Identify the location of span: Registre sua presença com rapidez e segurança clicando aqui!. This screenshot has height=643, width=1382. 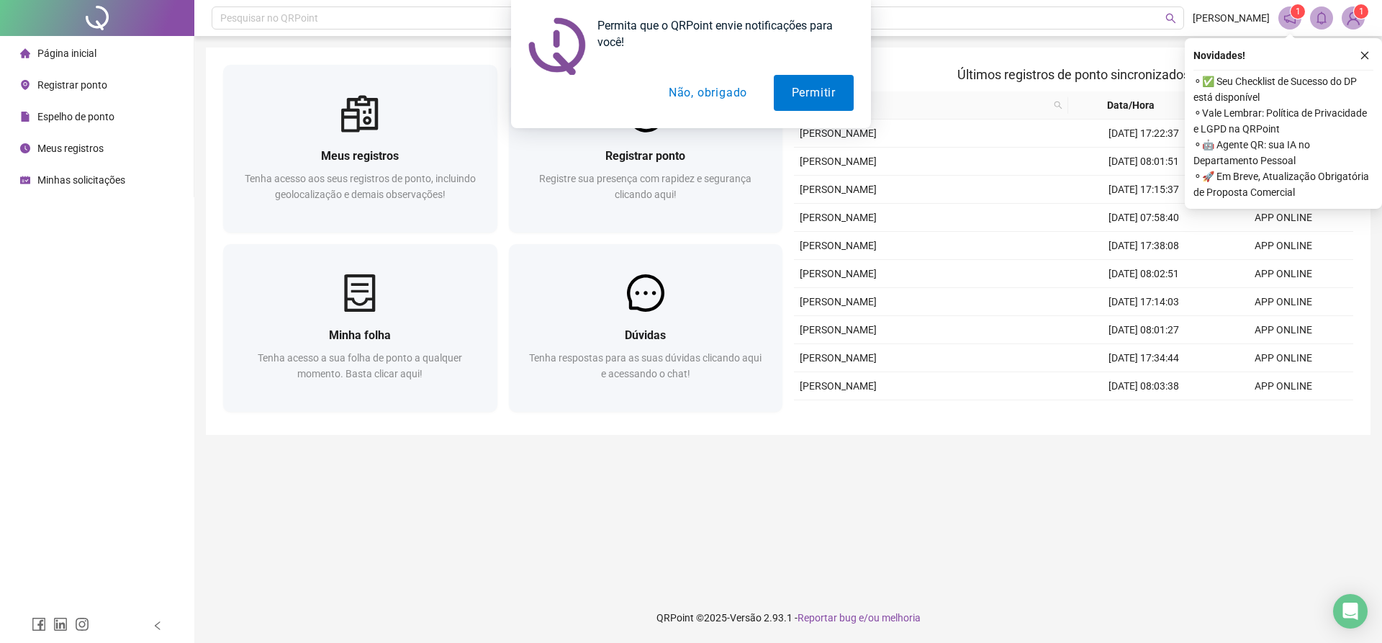
(645, 186).